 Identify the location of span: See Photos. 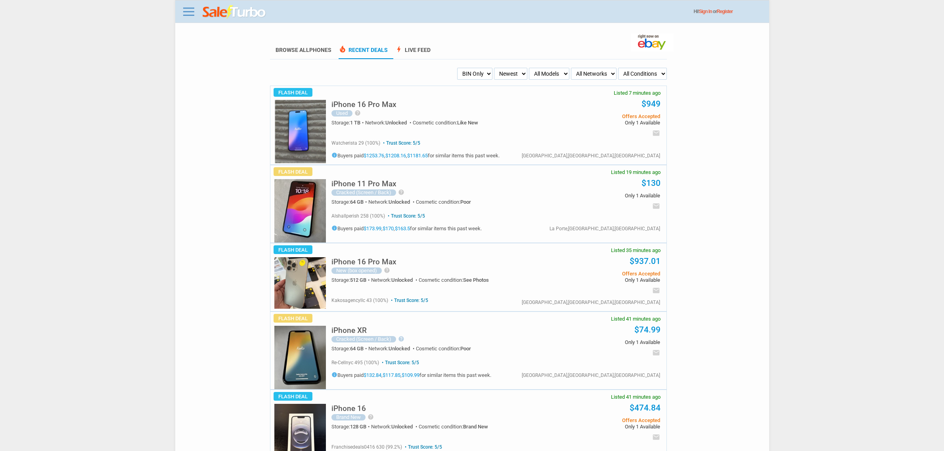
(476, 280).